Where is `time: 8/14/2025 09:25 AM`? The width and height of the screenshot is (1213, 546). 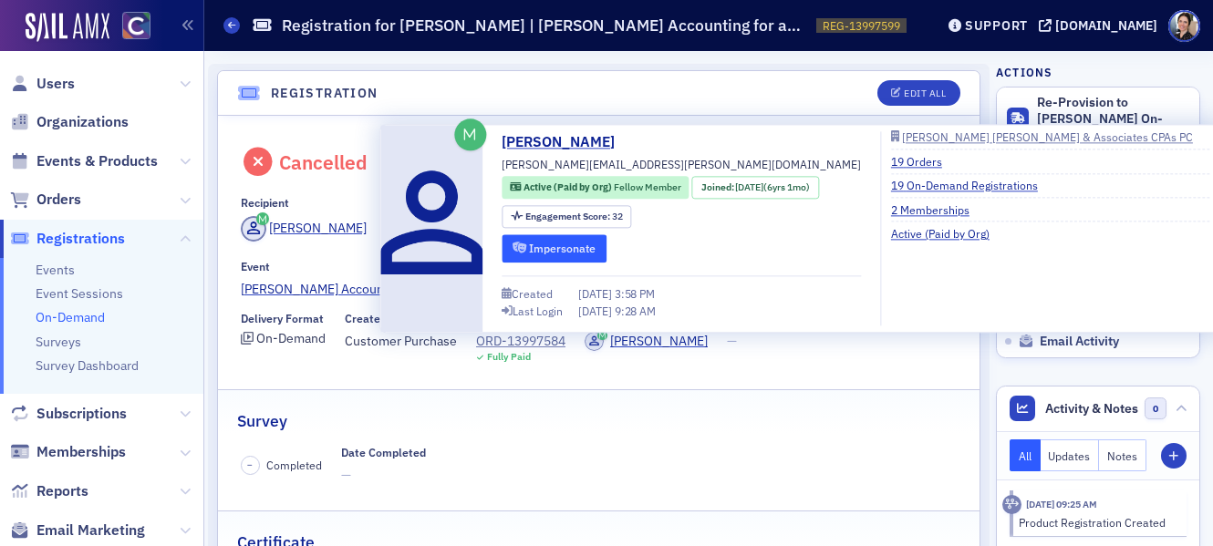 time: 8/14/2025 09:25 AM is located at coordinates (1061, 504).